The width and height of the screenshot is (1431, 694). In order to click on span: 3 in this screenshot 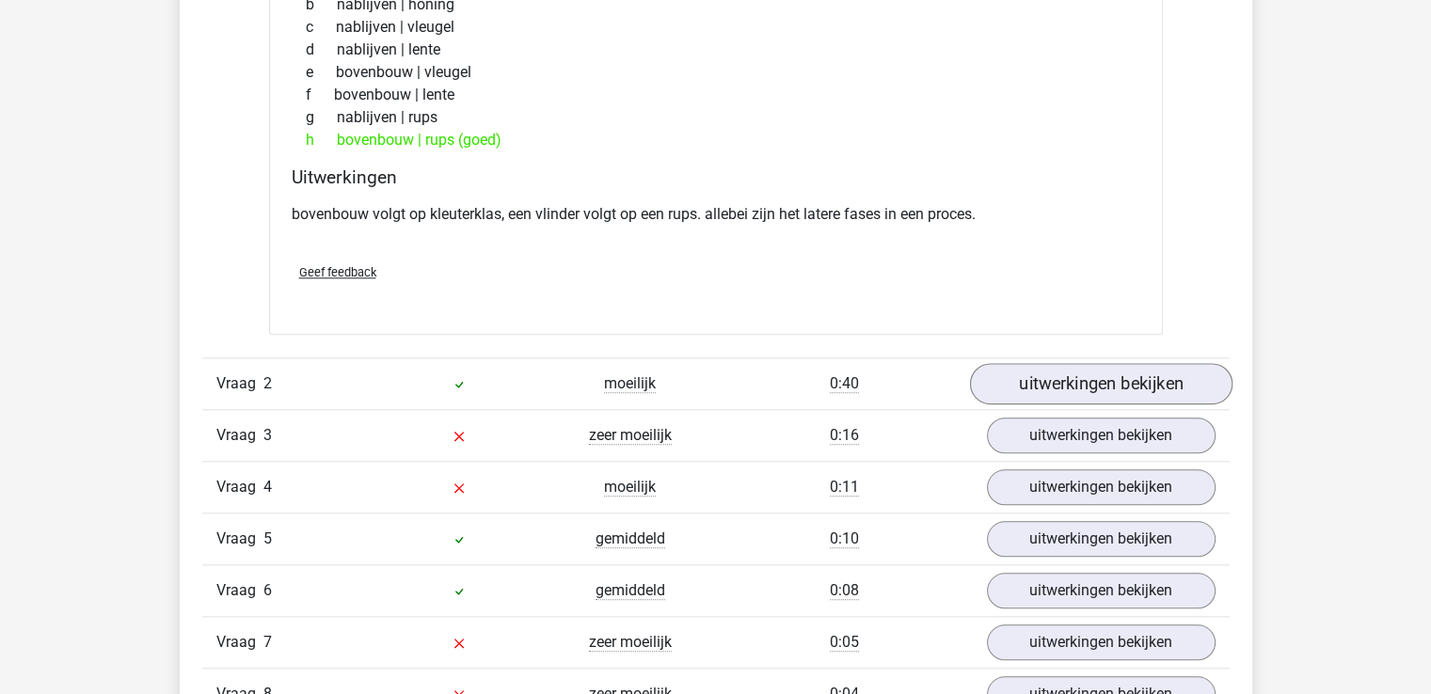, I will do `click(267, 435)`.